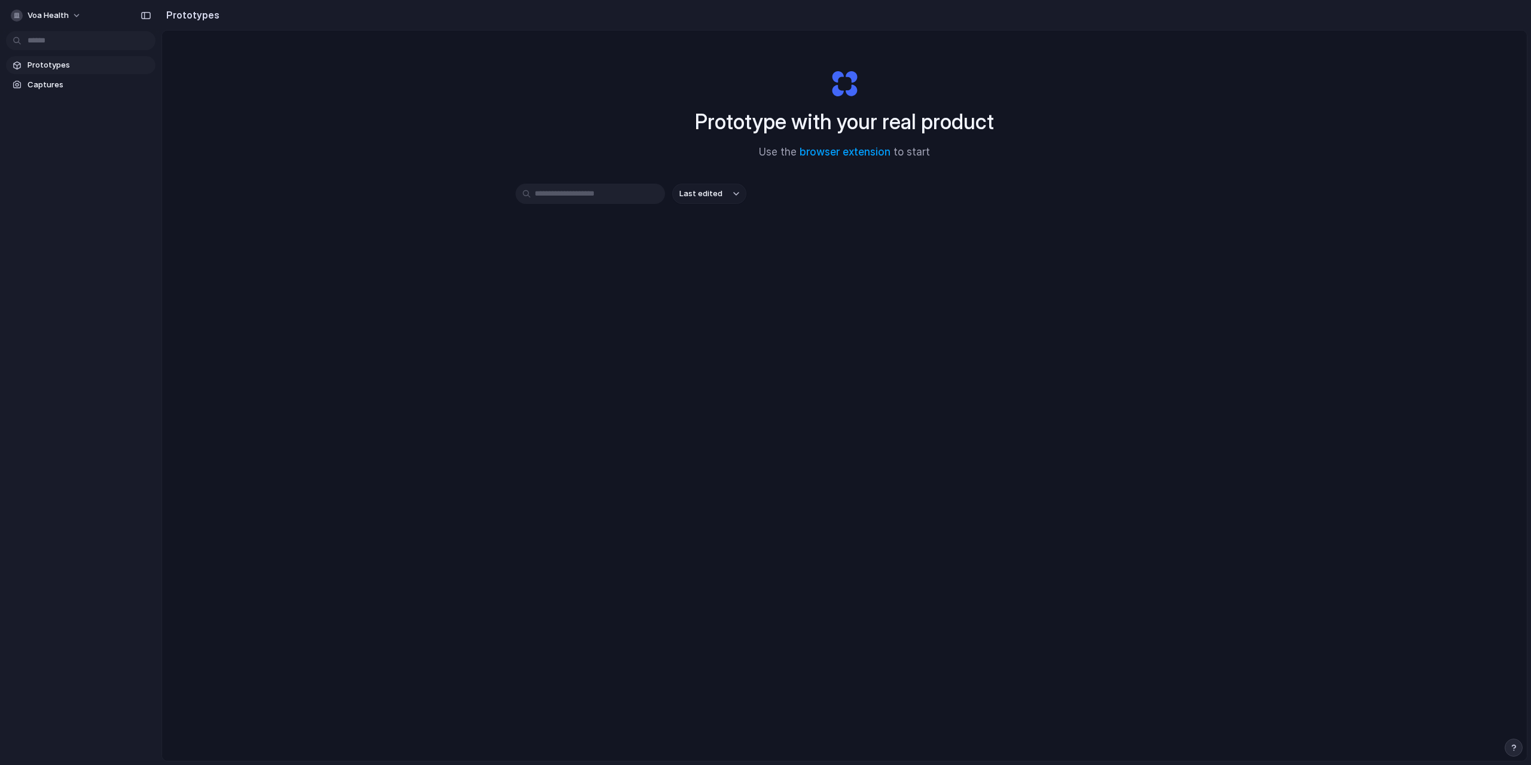 The width and height of the screenshot is (1531, 765). What do you see at coordinates (709, 194) in the screenshot?
I see `button: Last edited` at bounding box center [709, 194].